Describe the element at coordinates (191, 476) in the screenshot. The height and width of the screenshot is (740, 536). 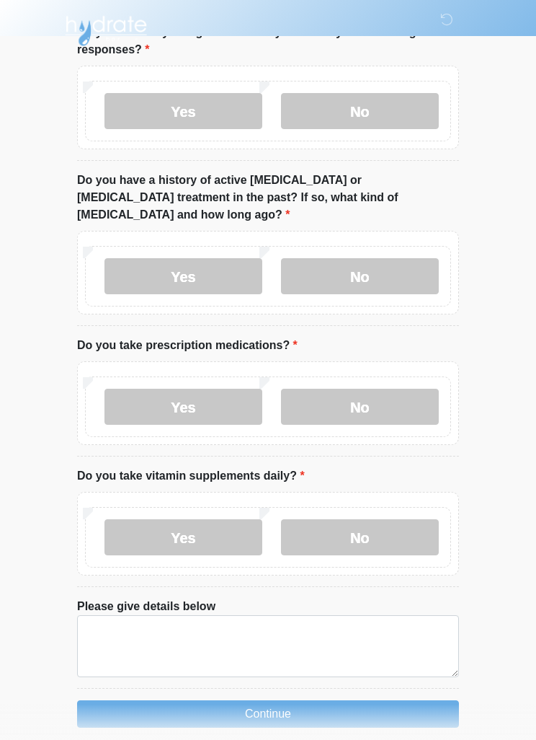
I see `label: Do you take vitamin supplements daily?` at that location.